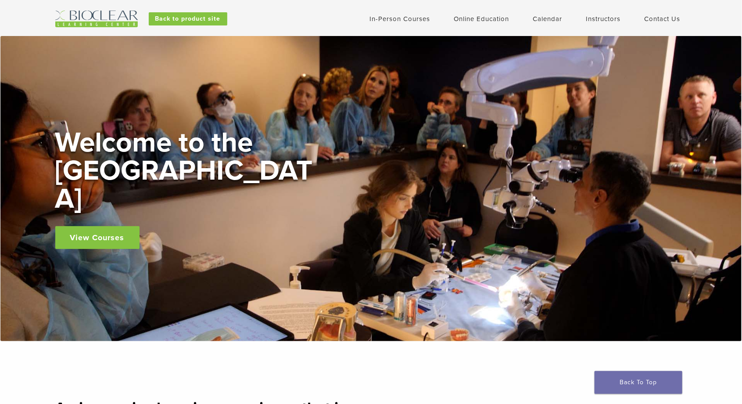 This screenshot has height=404, width=742. I want to click on a: Back to product site, so click(188, 19).